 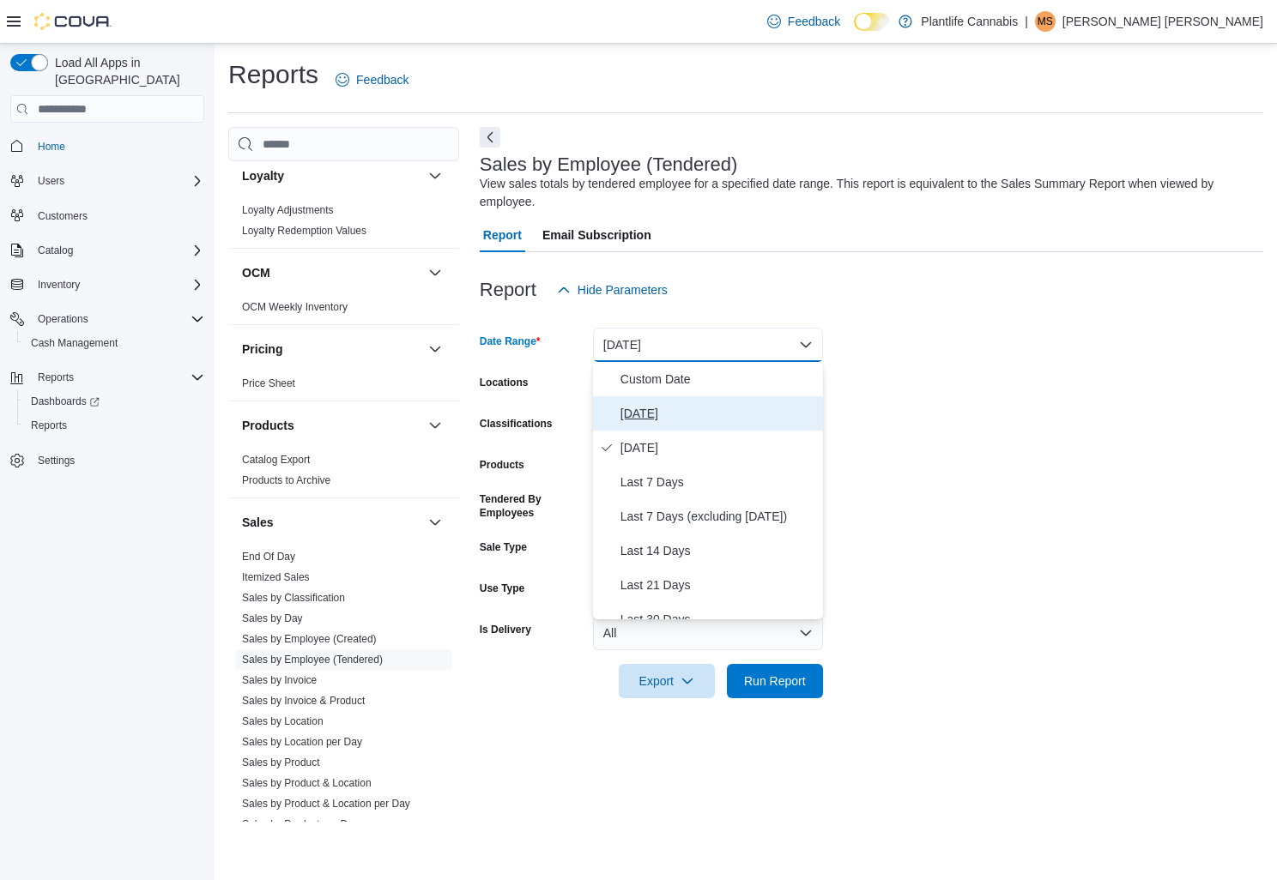 What do you see at coordinates (287, 210) in the screenshot?
I see `a: Loyalty Adjustments` at bounding box center [287, 210].